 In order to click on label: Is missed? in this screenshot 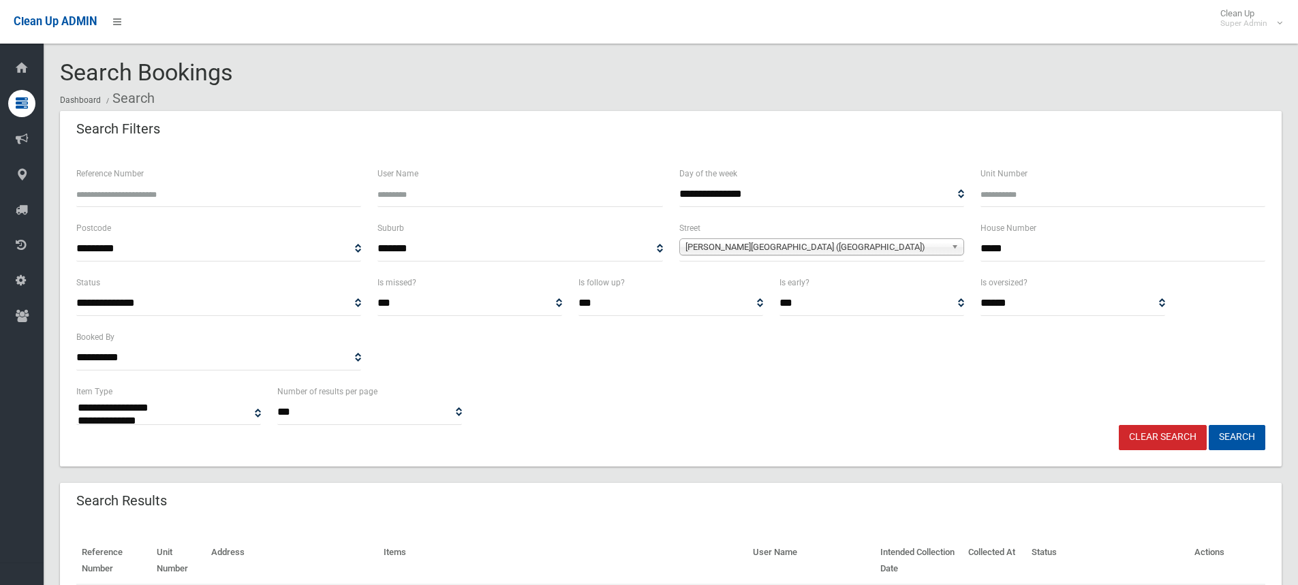, I will do `click(397, 283)`.